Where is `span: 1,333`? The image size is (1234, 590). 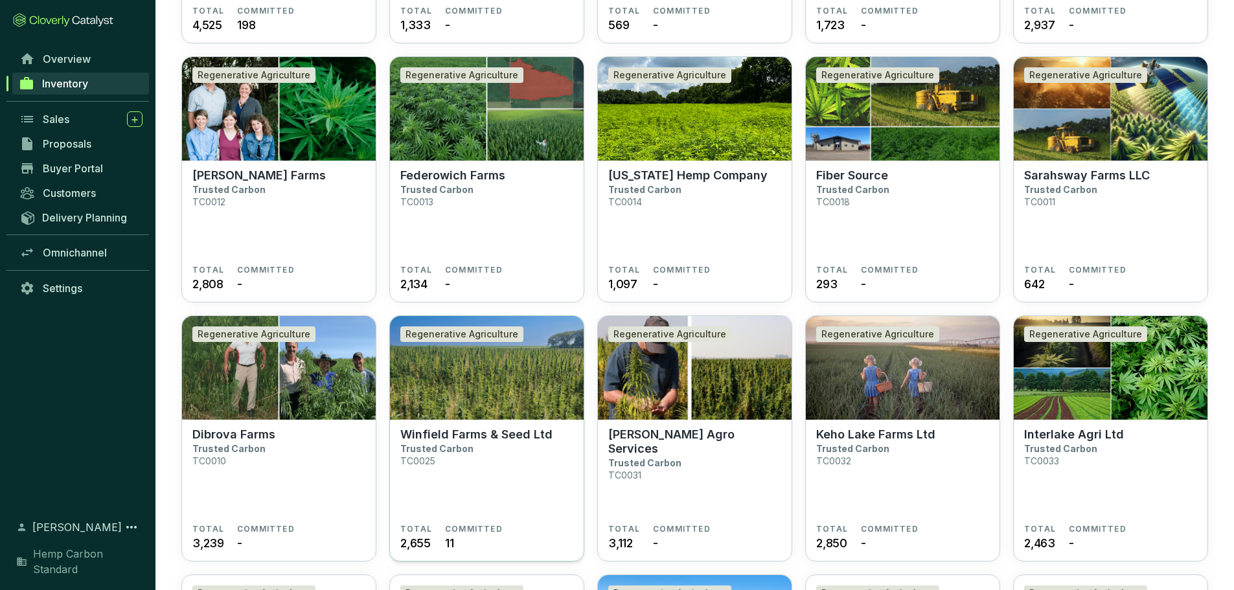
span: 1,333 is located at coordinates (415, 25).